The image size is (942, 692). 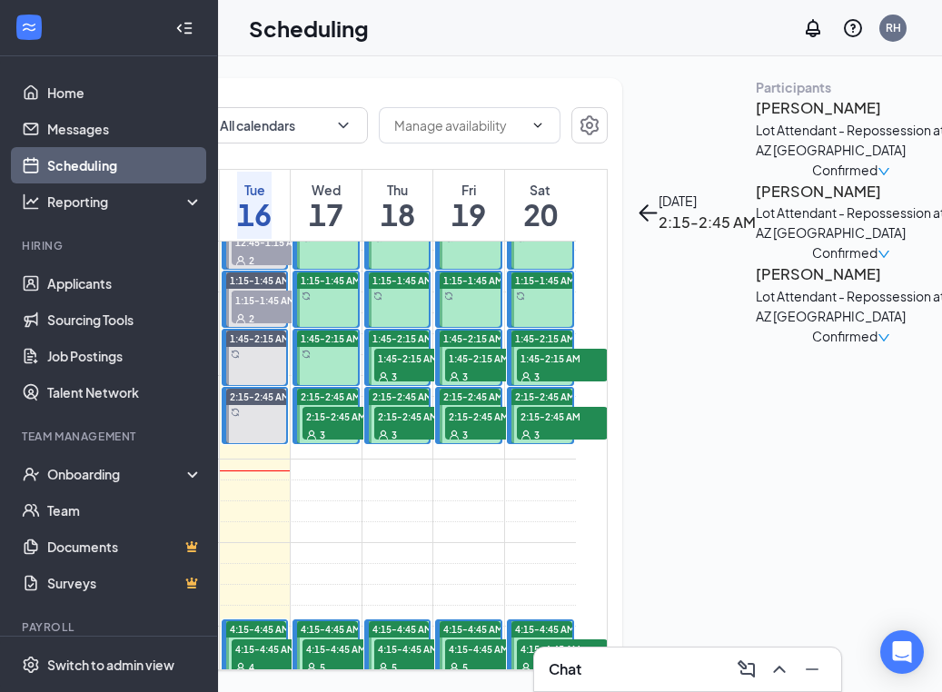 I want to click on a: Team, so click(x=124, y=510).